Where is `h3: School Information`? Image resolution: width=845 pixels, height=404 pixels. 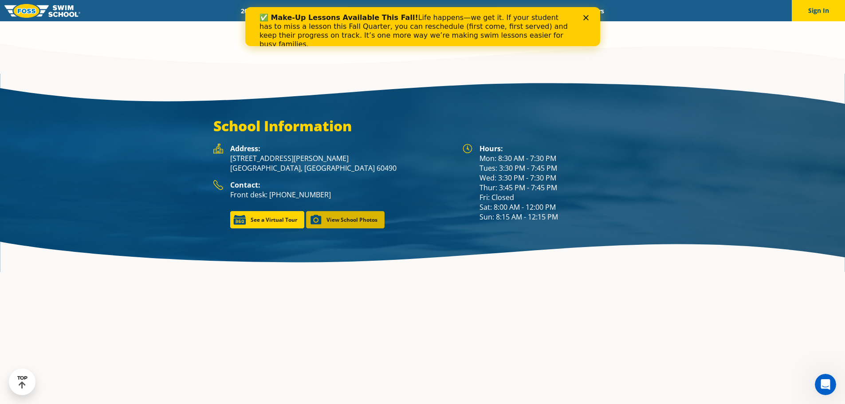 h3: School Information is located at coordinates (423, 126).